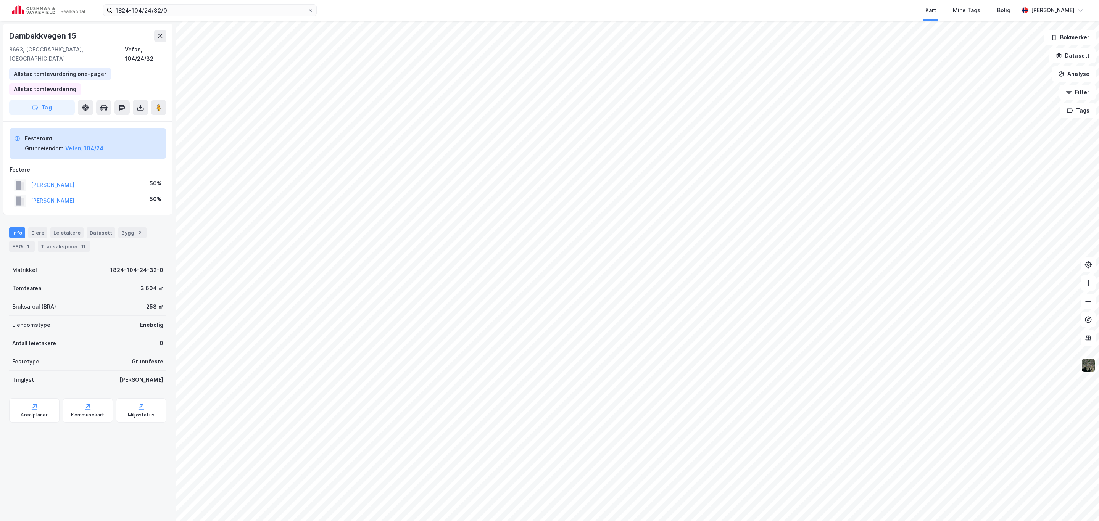 Image resolution: width=1099 pixels, height=521 pixels. What do you see at coordinates (210, 10) in the screenshot?
I see `input: Søk på adresse, matrikkel, gårdeiere, leietakere eller personer` at bounding box center [210, 10].